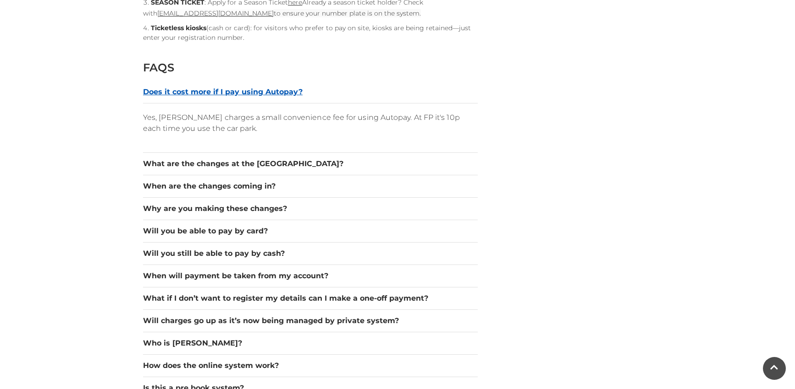 The width and height of the screenshot is (795, 389). What do you see at coordinates (310, 33) in the screenshot?
I see `li: (cash or card): for visitors who prefer to pay on site, kiosks are being retained—just enter your...` at bounding box center [310, 33].